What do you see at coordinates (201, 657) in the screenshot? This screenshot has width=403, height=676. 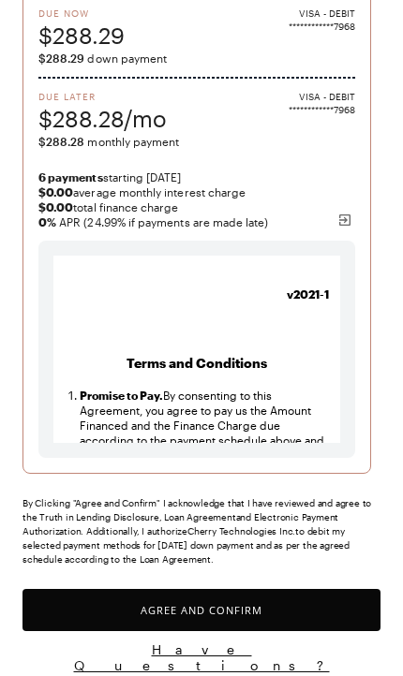 I see `button: Have Questions?` at bounding box center [201, 657].